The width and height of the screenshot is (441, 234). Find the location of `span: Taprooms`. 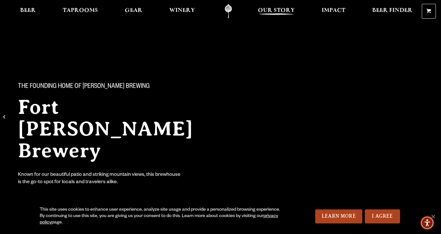

span: Taprooms is located at coordinates (80, 11).